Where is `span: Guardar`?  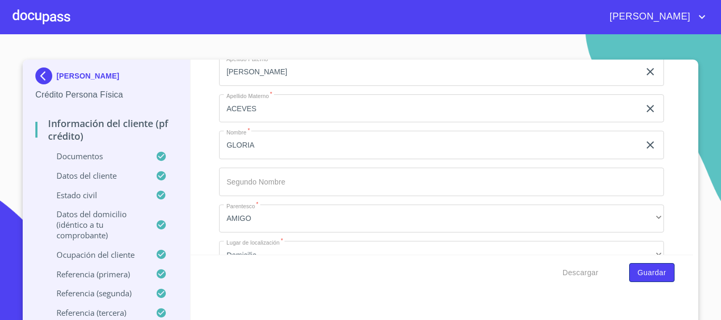
span: Guardar is located at coordinates (652, 273).